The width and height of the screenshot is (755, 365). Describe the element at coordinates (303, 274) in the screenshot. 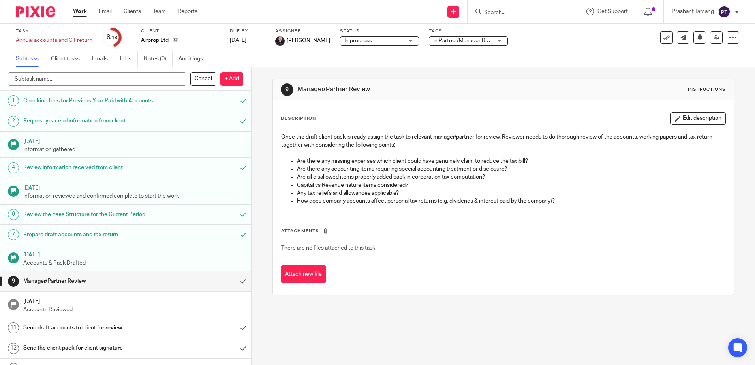

I see `button: Attach new file` at that location.